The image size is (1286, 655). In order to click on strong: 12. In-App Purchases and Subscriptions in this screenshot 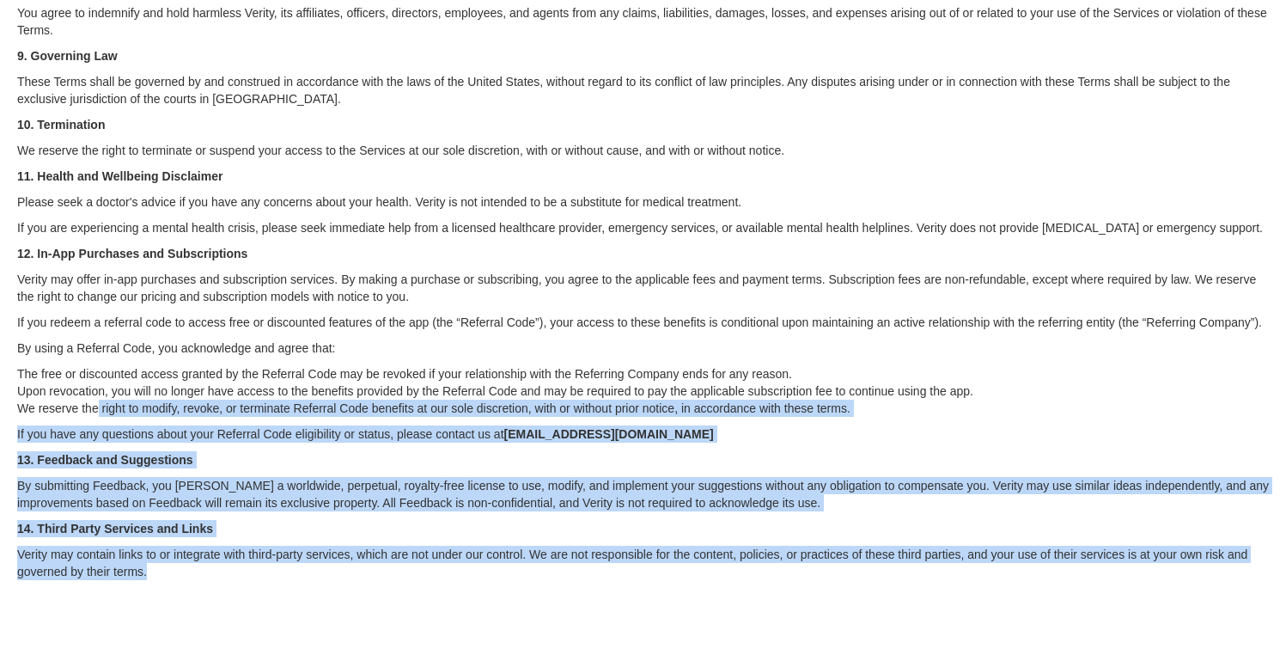, I will do `click(132, 253)`.